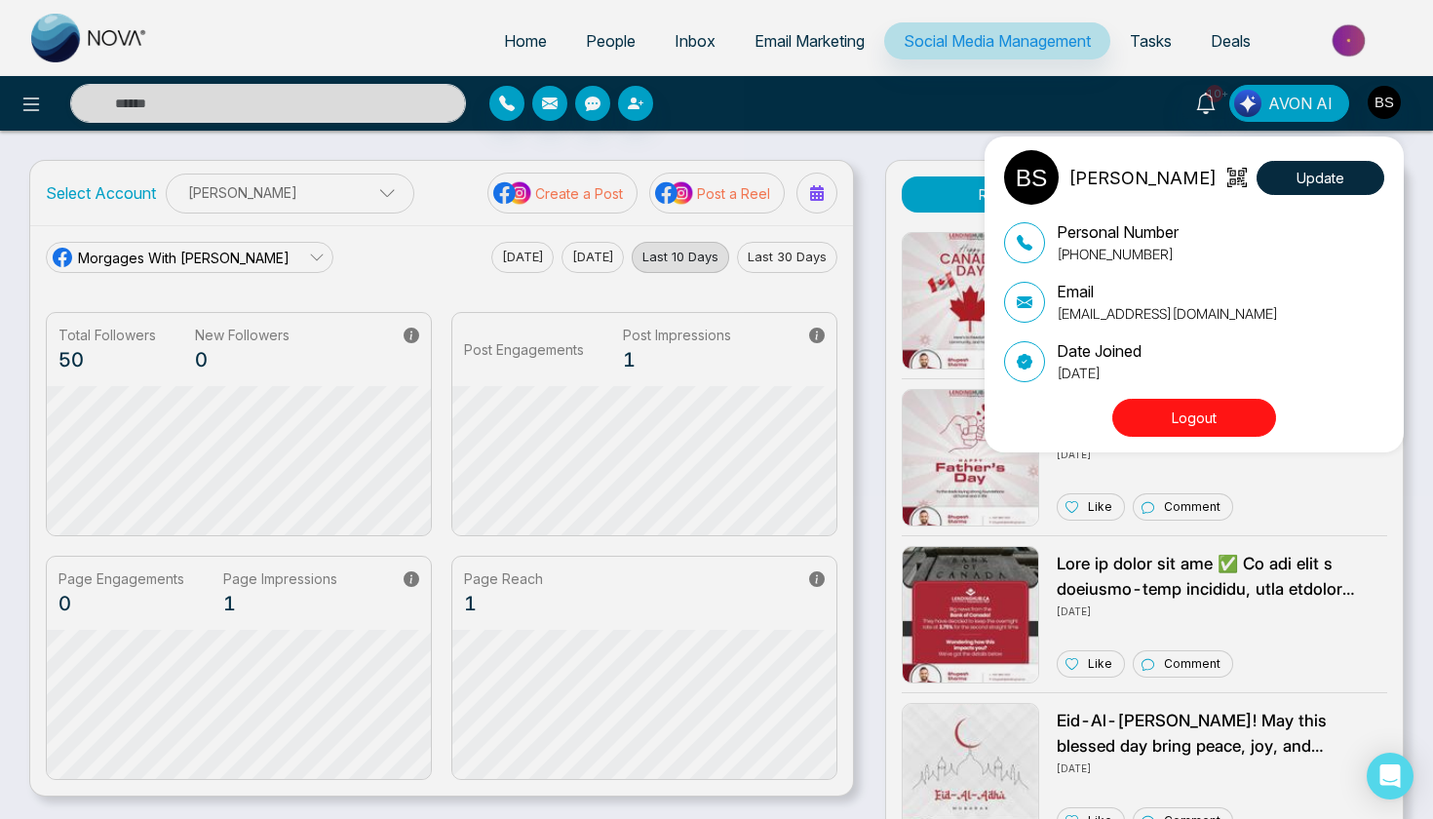 The height and width of the screenshot is (819, 1433). Describe the element at coordinates (1117, 232) in the screenshot. I see `p: Personal Number` at that location.